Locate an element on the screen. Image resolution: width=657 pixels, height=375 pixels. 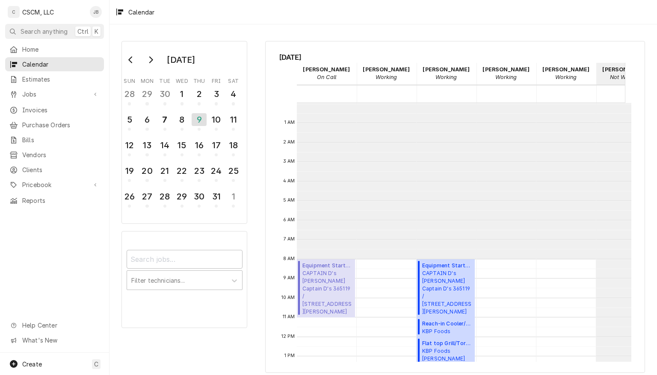
span: Create is located at coordinates (32, 364).